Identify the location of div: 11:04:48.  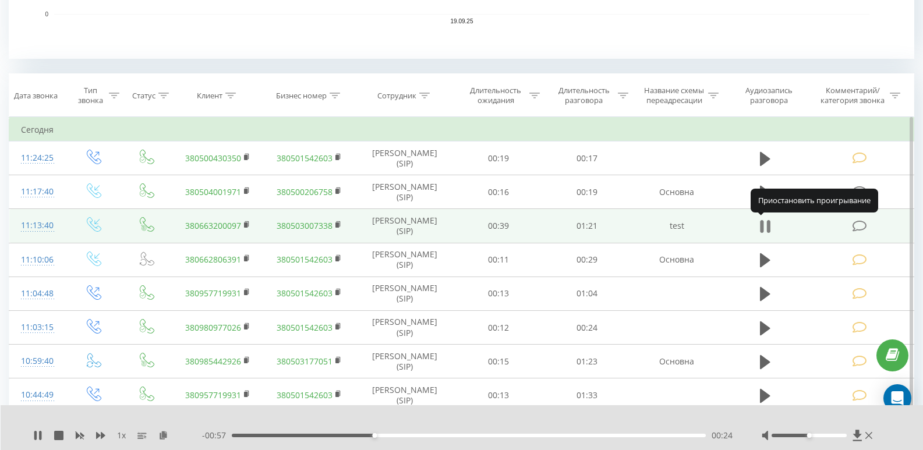
(37, 294).